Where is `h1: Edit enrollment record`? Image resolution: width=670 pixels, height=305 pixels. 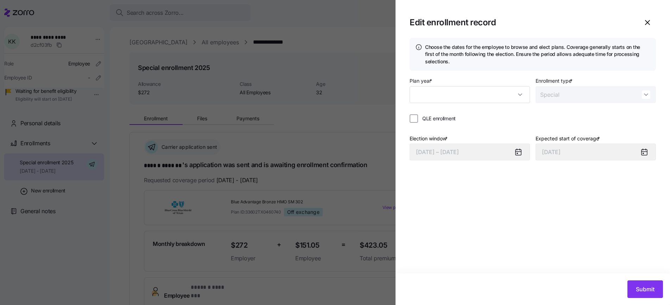
h1: Edit enrollment record is located at coordinates (521, 22).